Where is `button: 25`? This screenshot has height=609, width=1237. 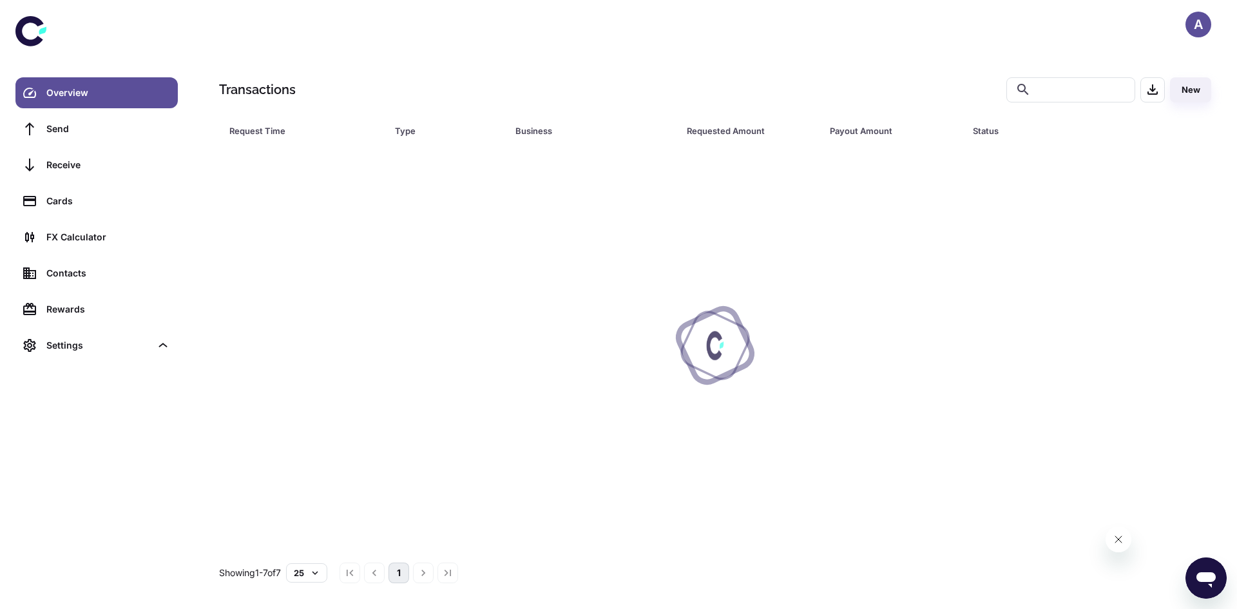
button: 25 is located at coordinates (307, 573).